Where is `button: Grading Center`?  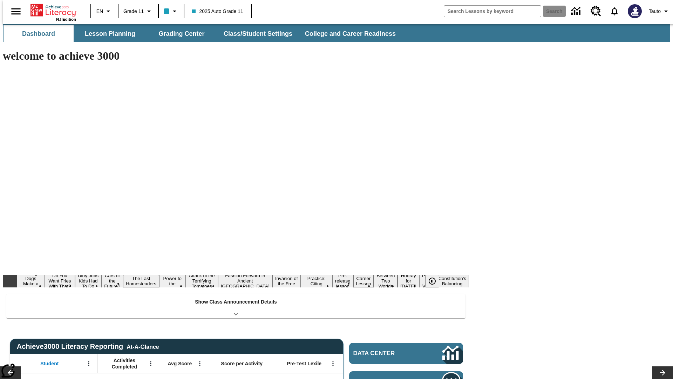 button: Grading Center is located at coordinates (182, 34).